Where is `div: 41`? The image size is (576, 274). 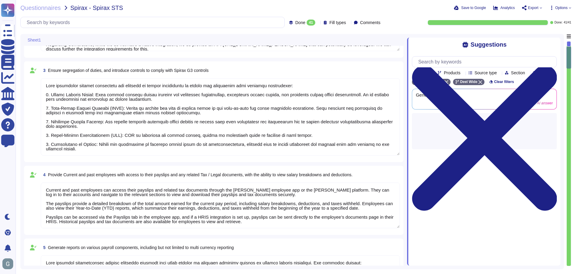 div: 41 is located at coordinates (311, 23).